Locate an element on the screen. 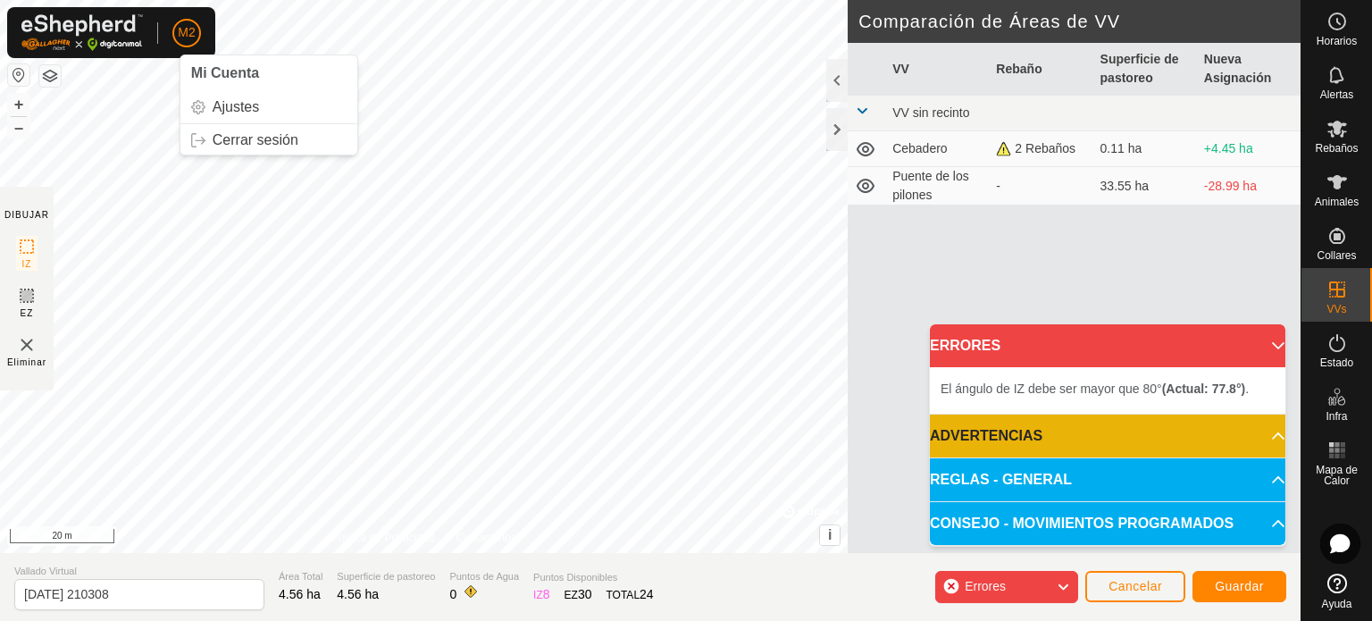  img: Logo Gallagher is located at coordinates (82, 32).